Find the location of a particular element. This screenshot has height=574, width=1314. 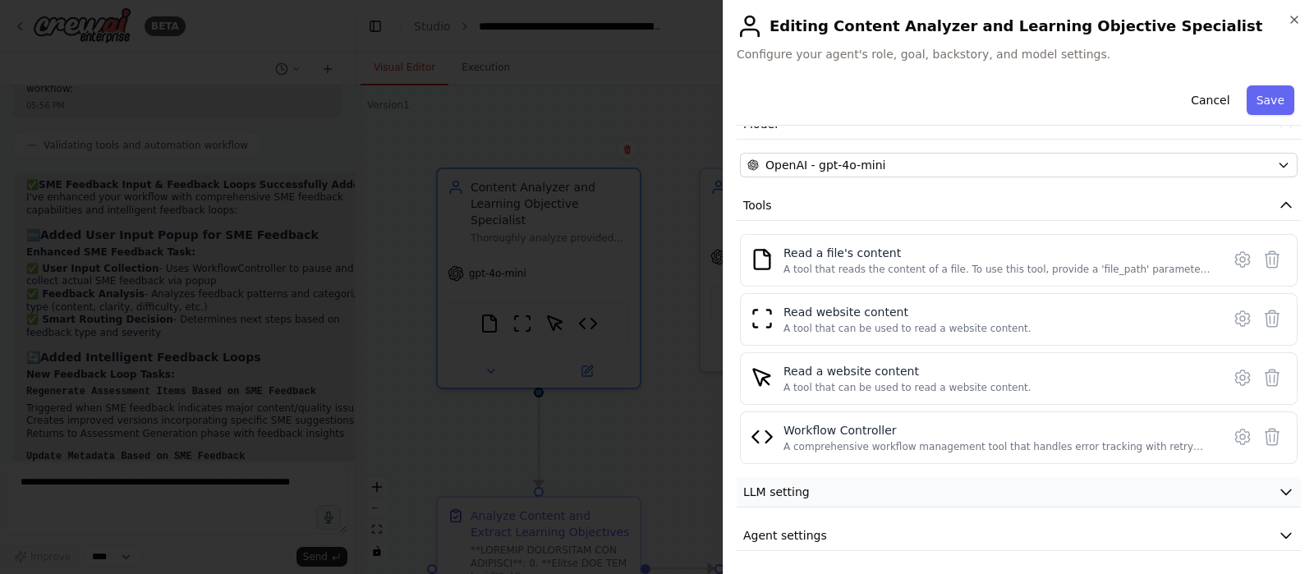

span: Configure your agent's role, goal, backstory, and model settings. is located at coordinates (1018, 54).